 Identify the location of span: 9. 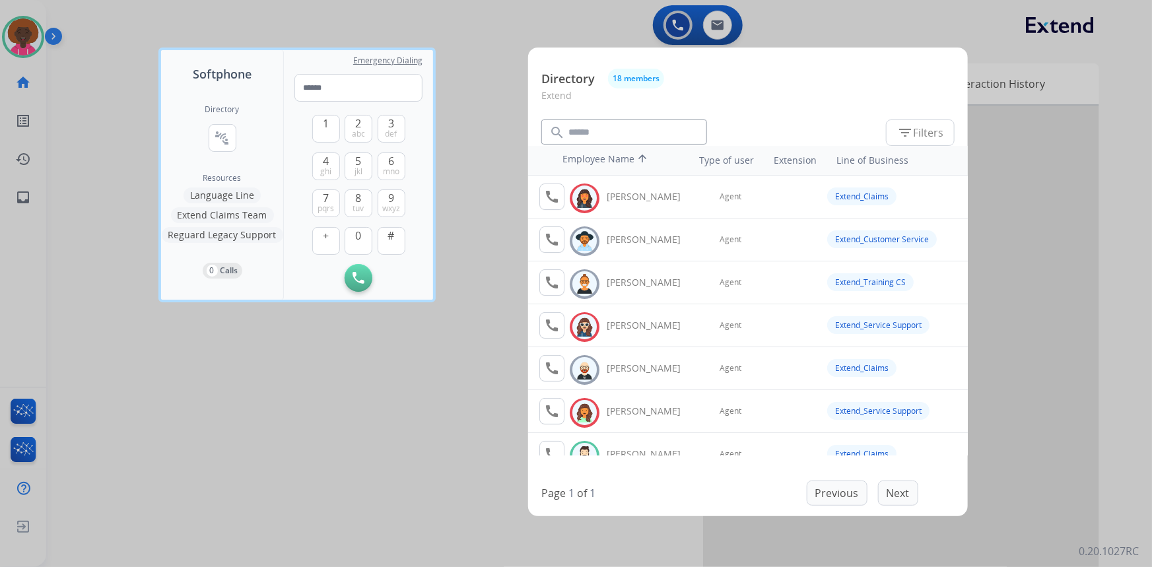
(391, 198).